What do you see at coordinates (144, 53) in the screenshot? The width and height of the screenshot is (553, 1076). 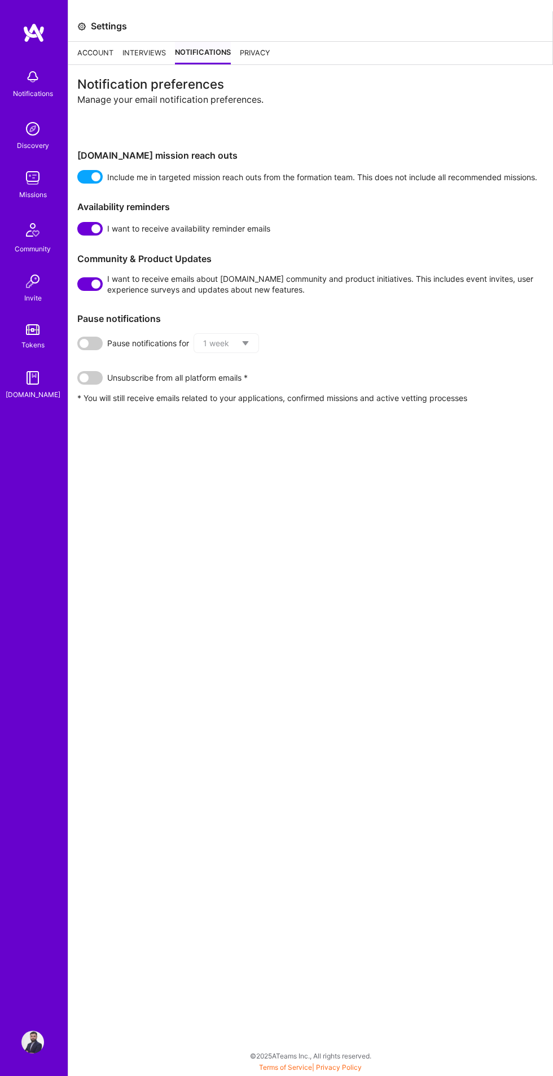 I see `div: Interviews` at bounding box center [144, 53].